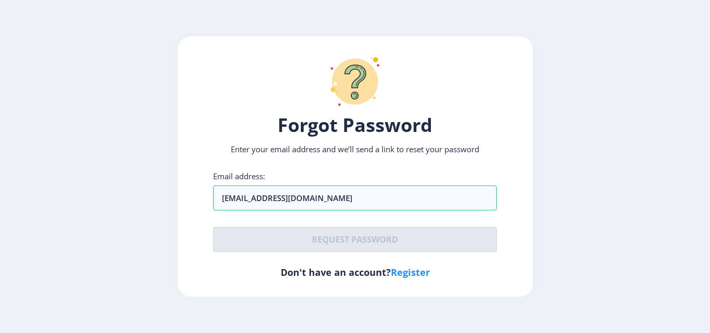  Describe the element at coordinates (355, 125) in the screenshot. I see `h1: Forgot Password` at that location.